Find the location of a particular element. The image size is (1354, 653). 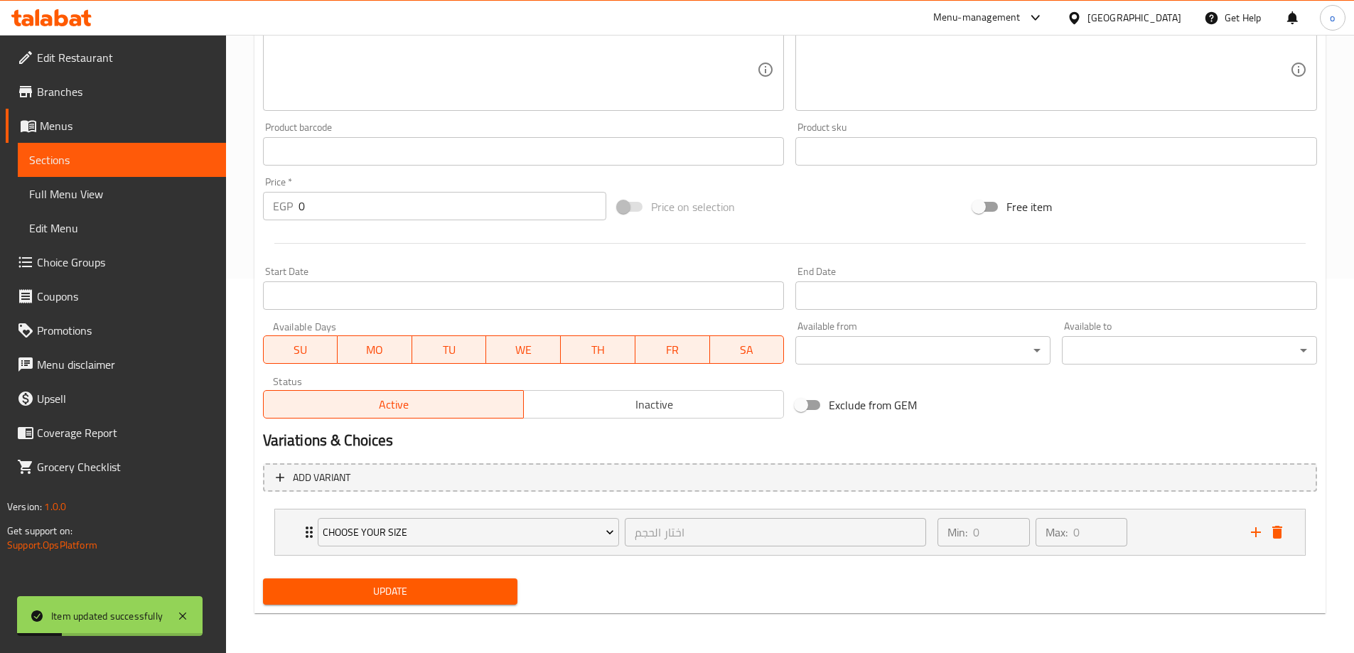

button: MO is located at coordinates (375, 350).